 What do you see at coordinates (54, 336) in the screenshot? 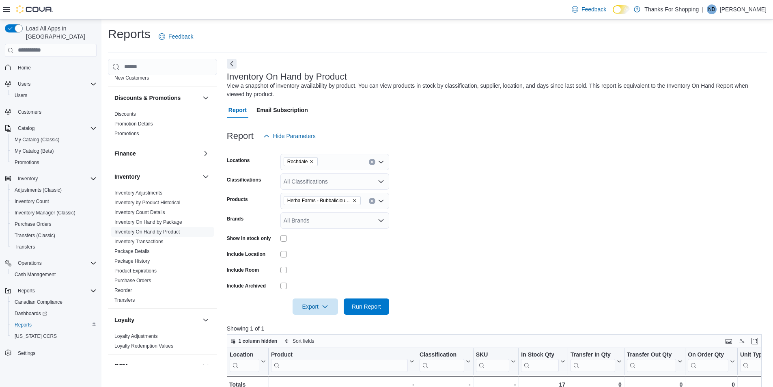
I see `span: Washington CCRS` at bounding box center [54, 336].